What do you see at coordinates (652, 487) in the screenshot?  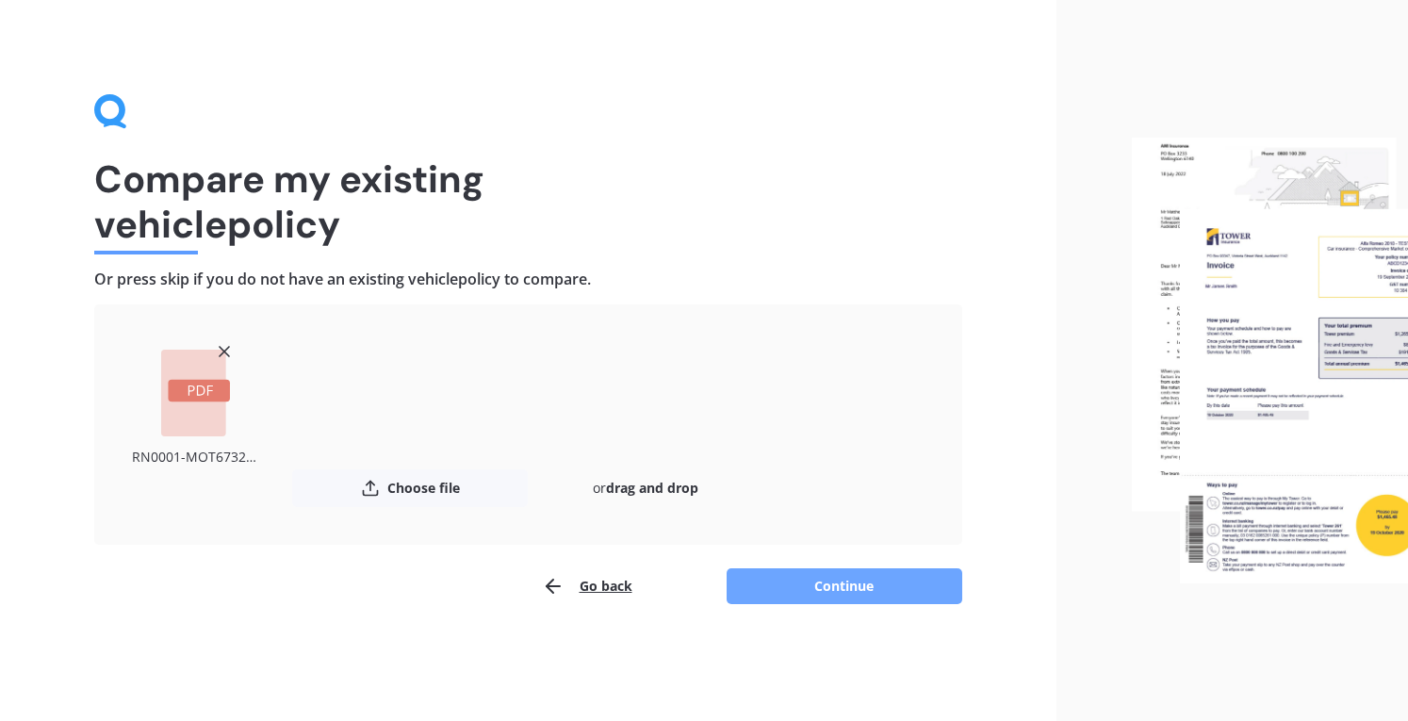 I see `b: drag and drop` at bounding box center [652, 487].